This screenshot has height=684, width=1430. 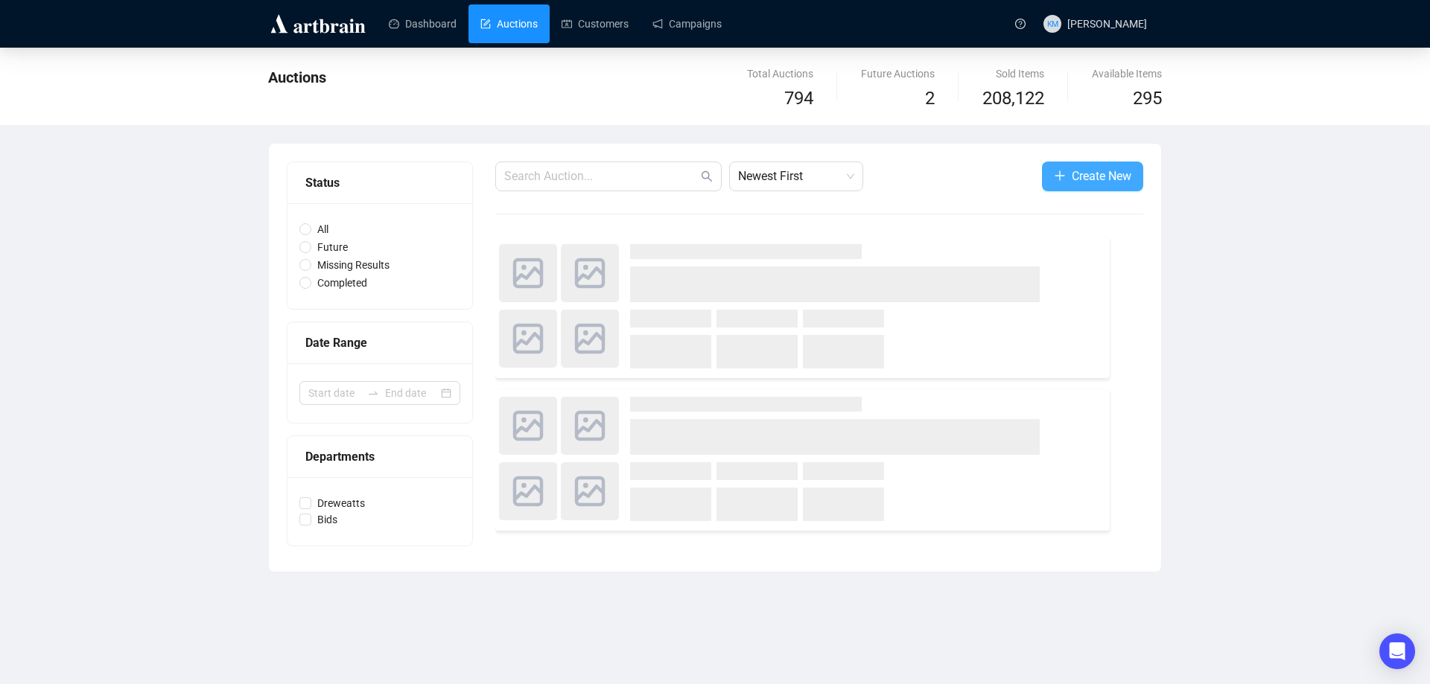 I want to click on a: Customers, so click(x=595, y=24).